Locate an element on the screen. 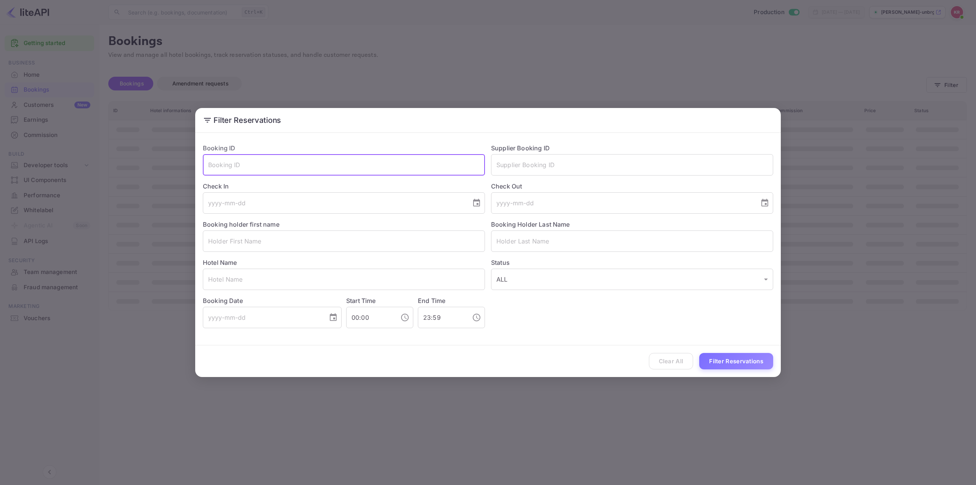  label: Check In is located at coordinates (344, 186).